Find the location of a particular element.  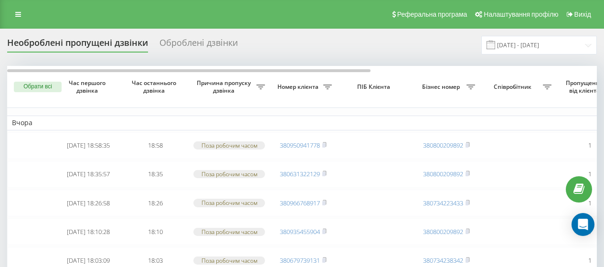

a: 380679739131 is located at coordinates (300, 260).